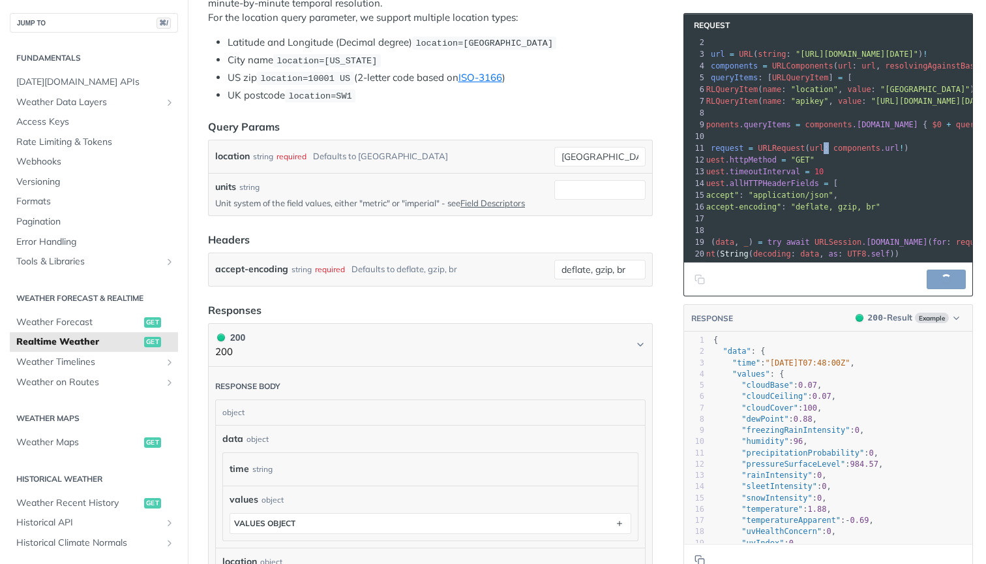 This screenshot has height=564, width=986. Describe the element at coordinates (94, 122) in the screenshot. I see `a: Access Keys` at that location.